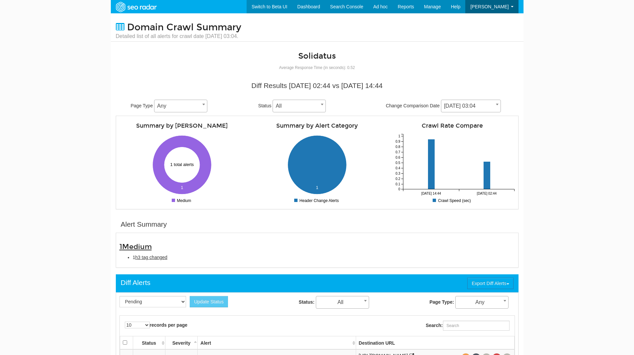 This screenshot has width=634, height=355. Describe the element at coordinates (317, 126) in the screenshot. I see `h4: Summary by Alert Category` at that location.